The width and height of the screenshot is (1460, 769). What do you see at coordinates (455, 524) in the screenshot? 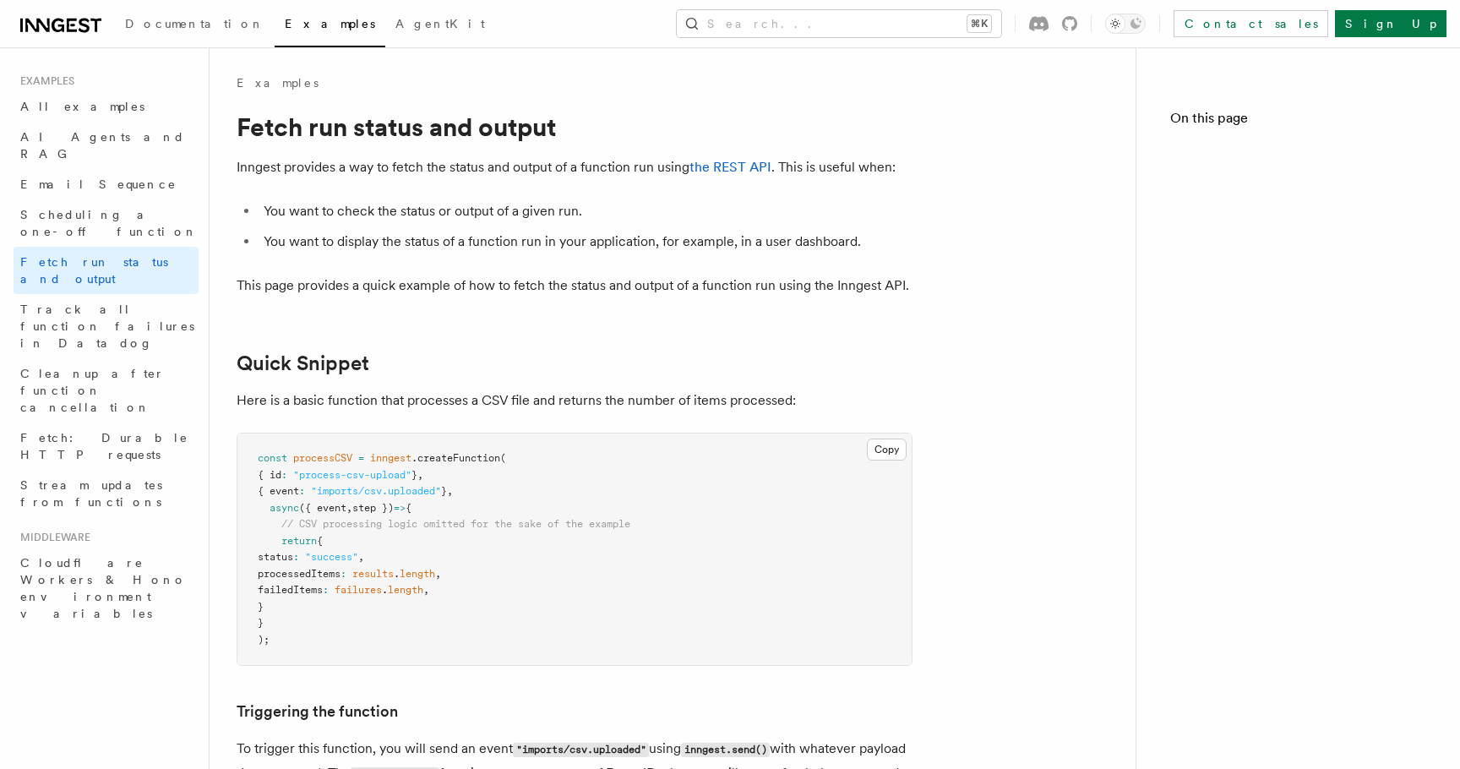
I see `span: // CSV processing logic omitted for the sake of the example` at bounding box center [455, 524].